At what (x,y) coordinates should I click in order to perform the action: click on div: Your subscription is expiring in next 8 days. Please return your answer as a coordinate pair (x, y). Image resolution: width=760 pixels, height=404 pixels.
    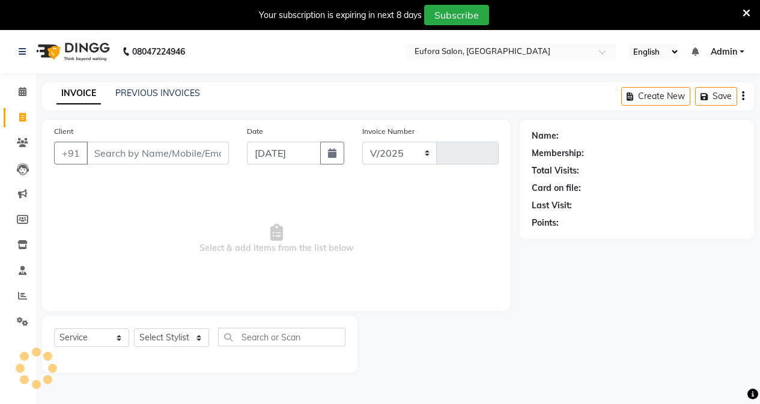
    Looking at the image, I should click on (340, 15).